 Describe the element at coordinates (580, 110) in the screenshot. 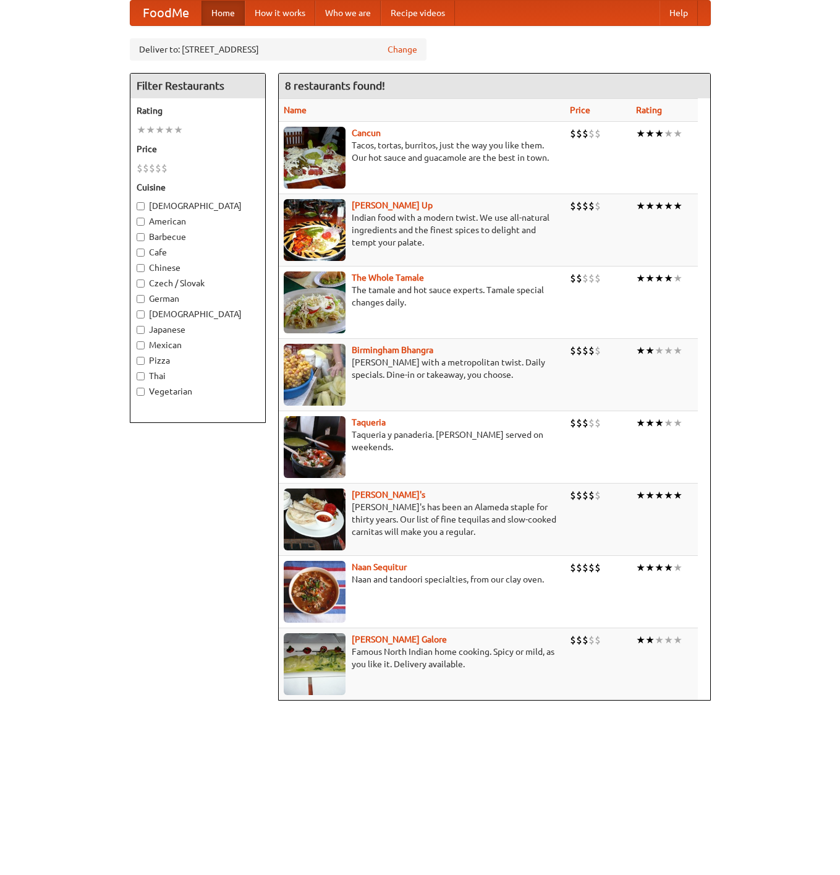

I see `a: Price` at that location.